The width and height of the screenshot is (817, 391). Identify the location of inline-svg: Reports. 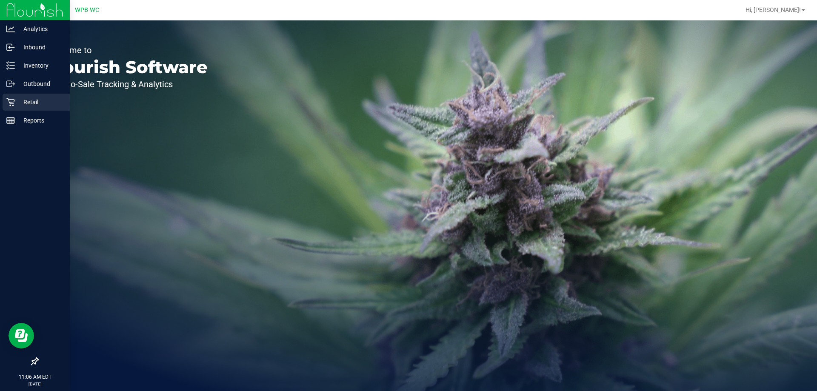
(11, 120).